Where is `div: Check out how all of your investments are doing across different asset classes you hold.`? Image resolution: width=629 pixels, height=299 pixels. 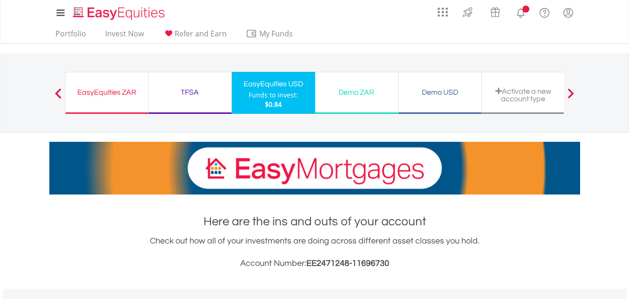 div: Check out how all of your investments are doing across different asset classes you hold. is located at coordinates (315, 252).